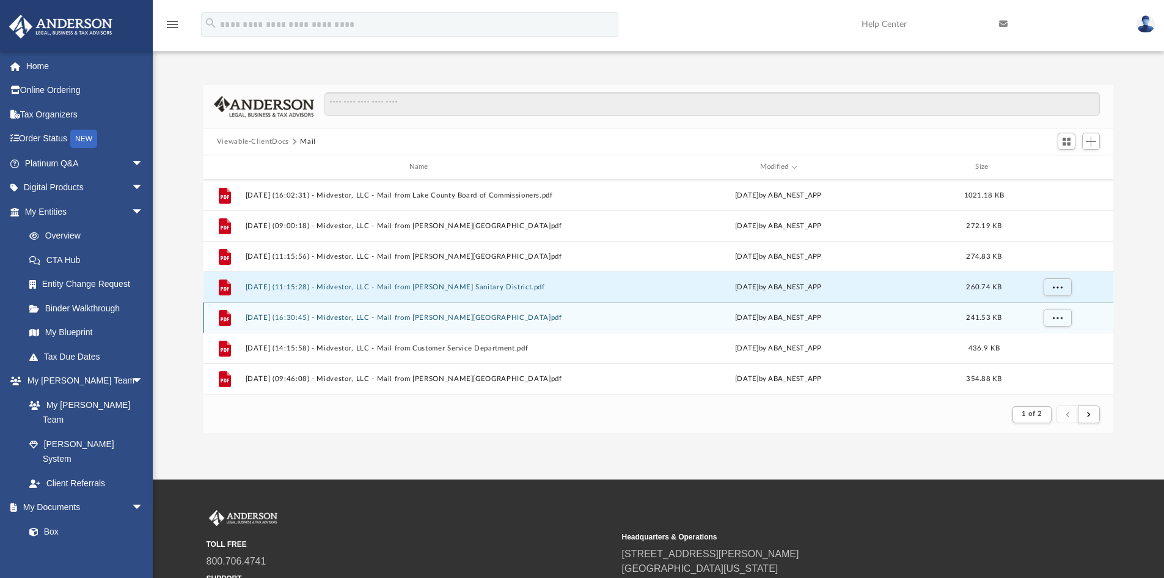 The image size is (1164, 578). Describe the element at coordinates (84, 139) in the screenshot. I see `div: NEW` at that location.